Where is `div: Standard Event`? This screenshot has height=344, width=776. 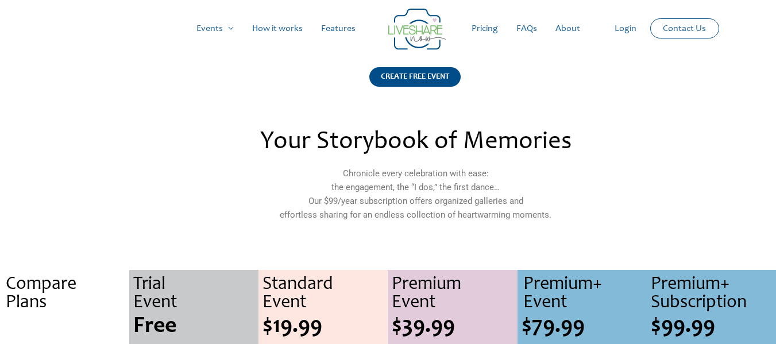
div: Standard Event is located at coordinates (325, 294).